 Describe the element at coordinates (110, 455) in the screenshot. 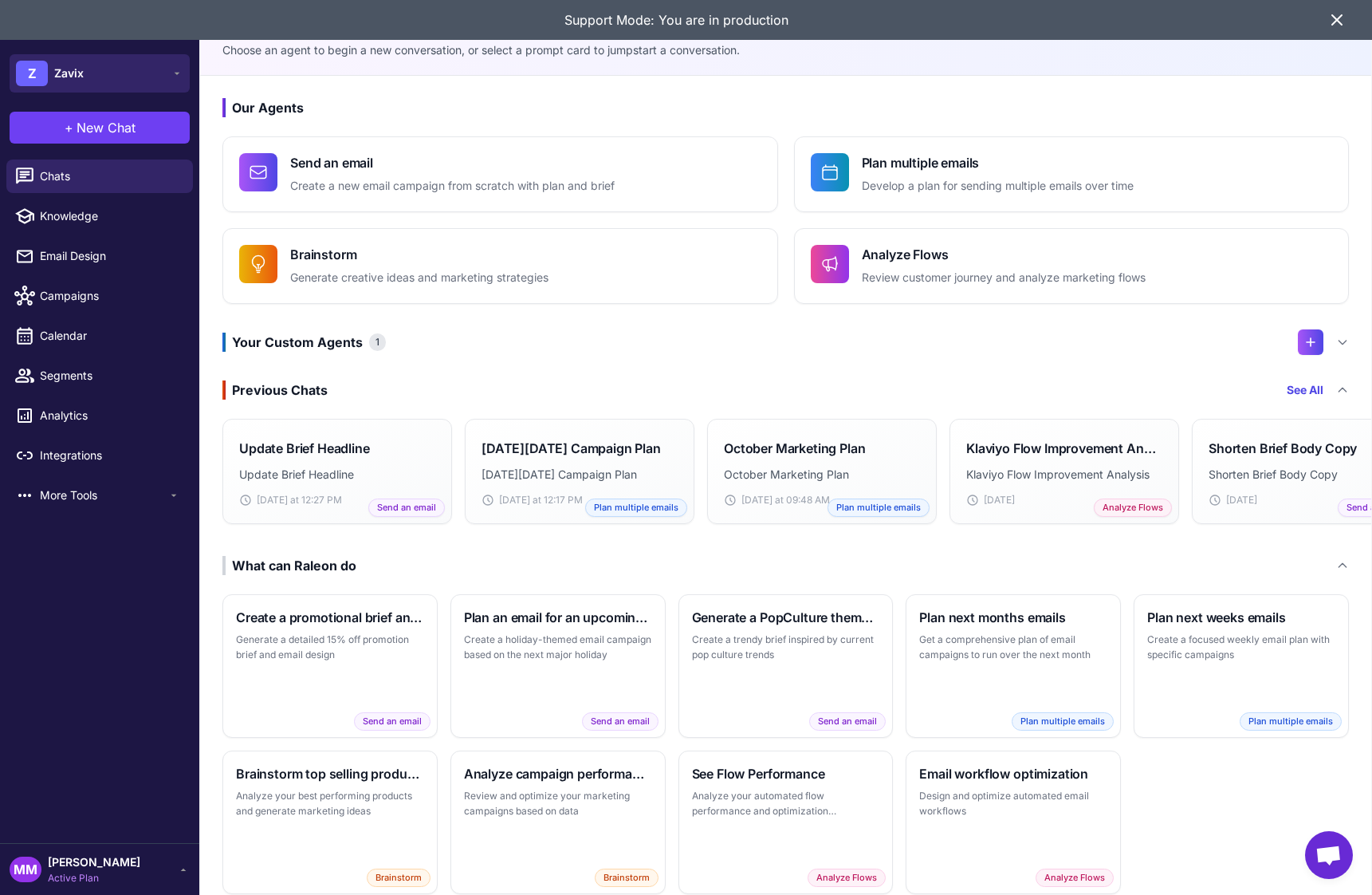

I see `span: Integrations` at that location.